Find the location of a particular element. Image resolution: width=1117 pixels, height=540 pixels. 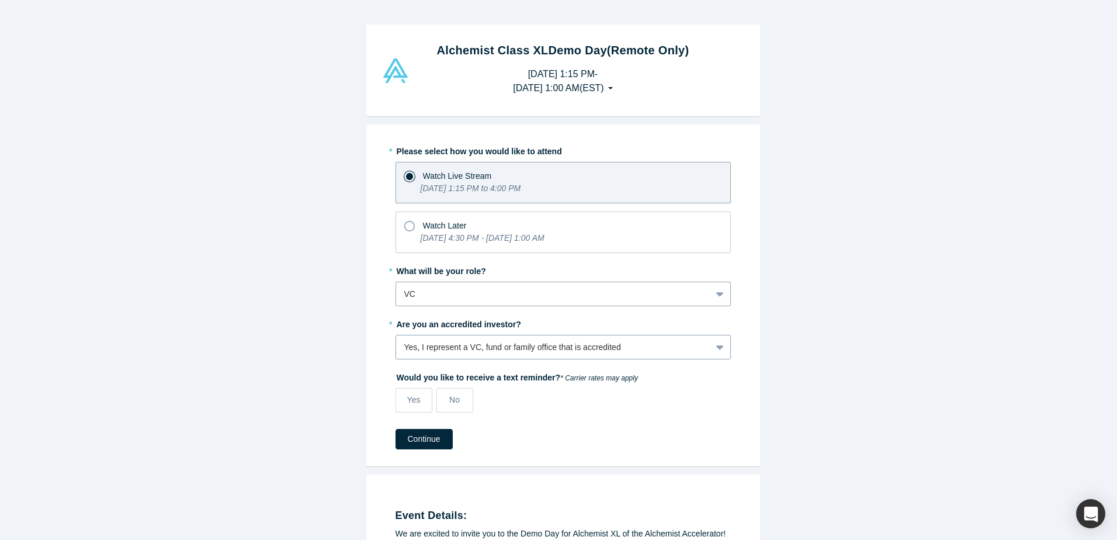

div: We are excited to invite you to the Demo Day for Alchemist XL of the Alchemist Accelerator! is located at coordinates (563, 533).